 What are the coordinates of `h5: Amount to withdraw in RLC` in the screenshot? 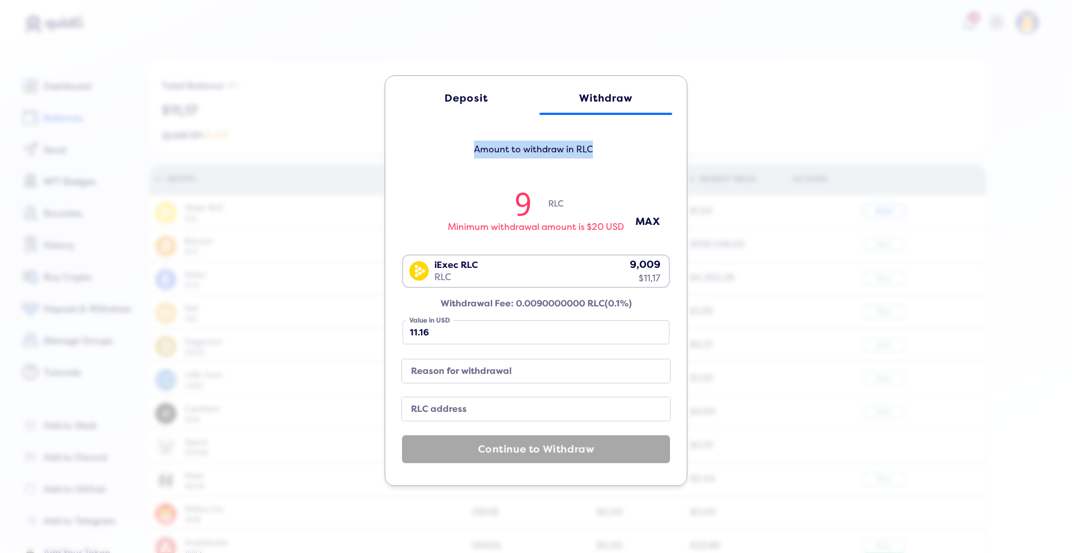 It's located at (533, 155).